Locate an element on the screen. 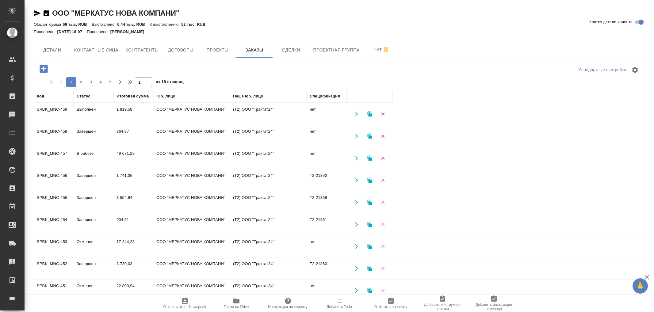 Image resolution: width=654 pixels, height=312 pixels. button: Добавить Todo is located at coordinates (339, 304).